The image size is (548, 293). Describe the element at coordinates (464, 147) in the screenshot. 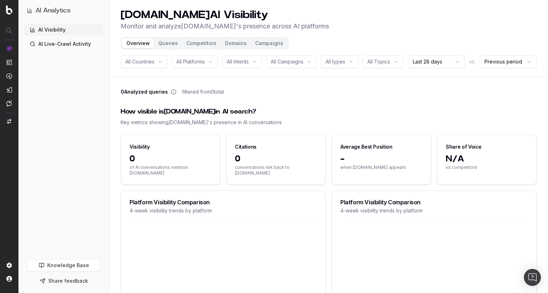

I see `div: Share of Voice` at that location.